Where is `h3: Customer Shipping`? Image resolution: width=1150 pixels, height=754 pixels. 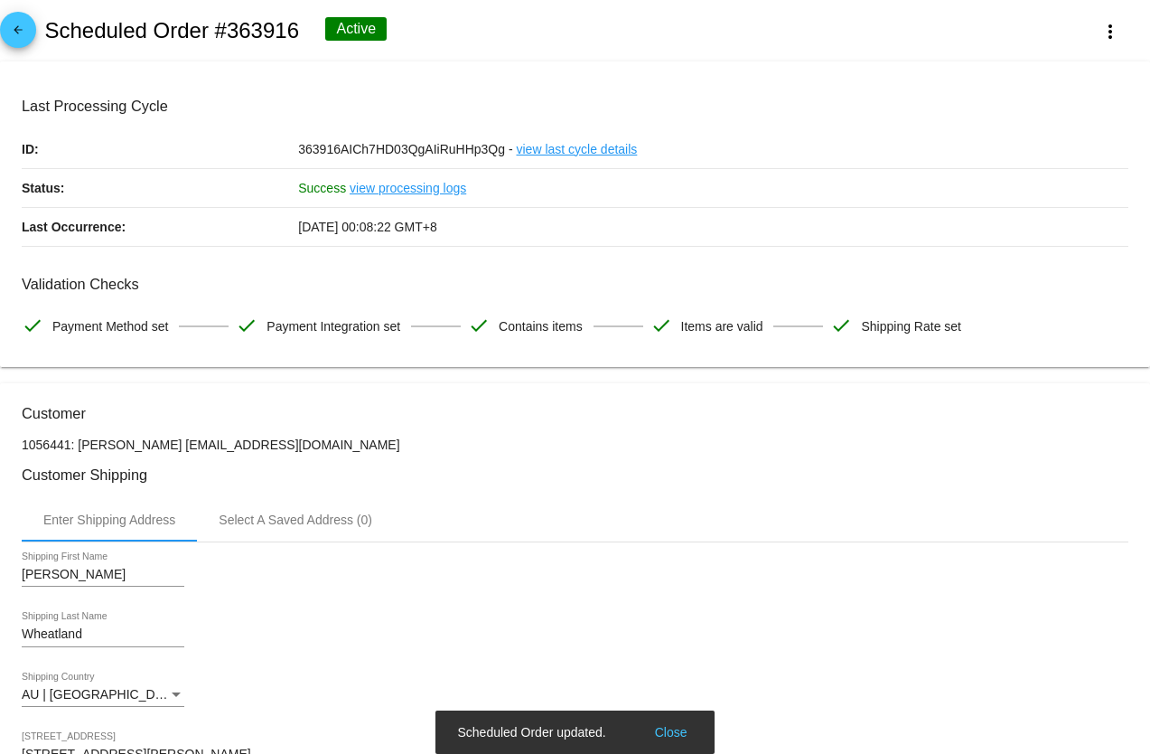 h3: Customer Shipping is located at coordinates (575, 474).